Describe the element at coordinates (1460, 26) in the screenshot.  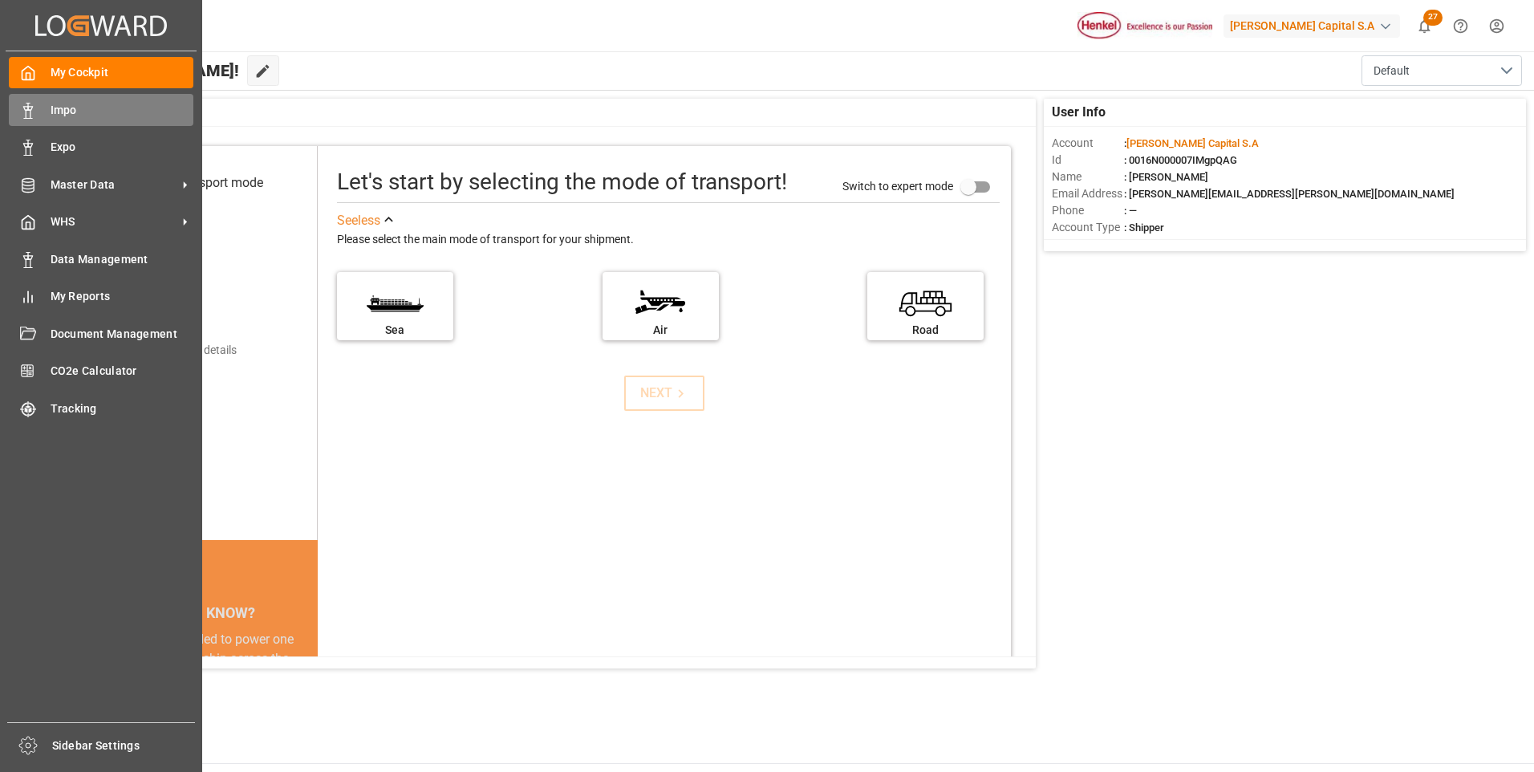
I see `button: Help Center` at that location.